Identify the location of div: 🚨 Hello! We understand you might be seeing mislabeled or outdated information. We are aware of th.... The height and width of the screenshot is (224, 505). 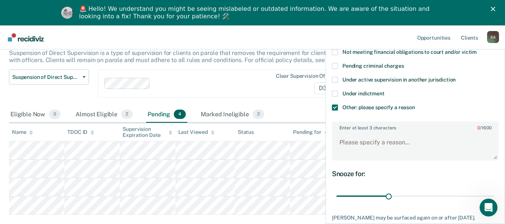
(256, 13).